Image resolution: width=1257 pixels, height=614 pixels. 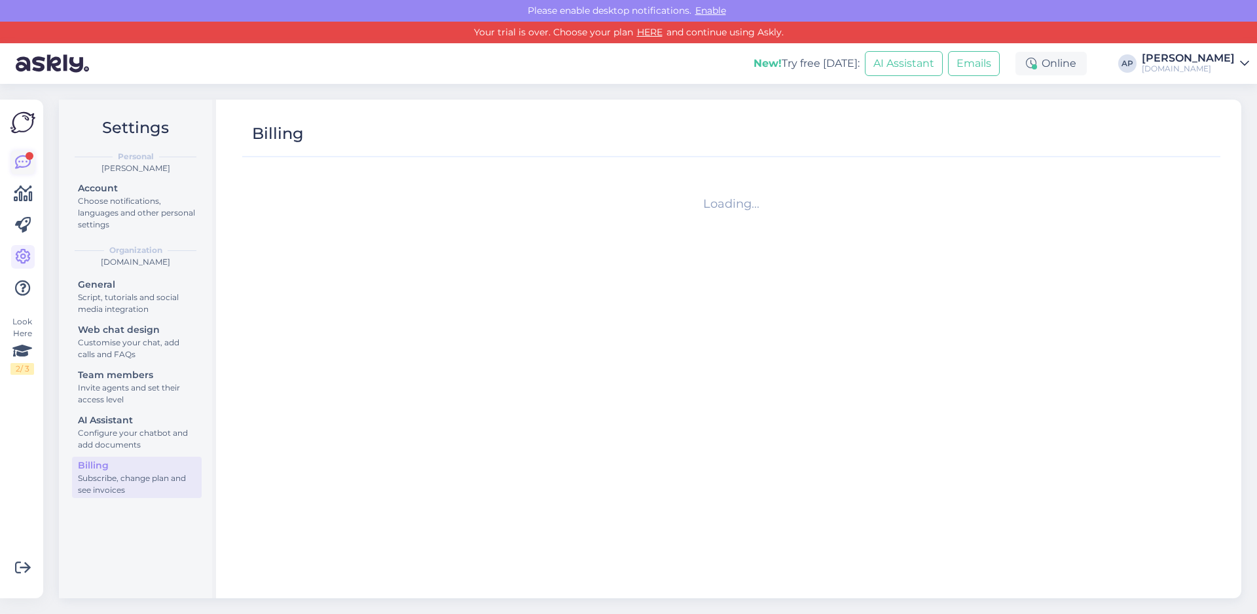 What do you see at coordinates (23, 122) in the screenshot?
I see `img: Askly Logo` at bounding box center [23, 122].